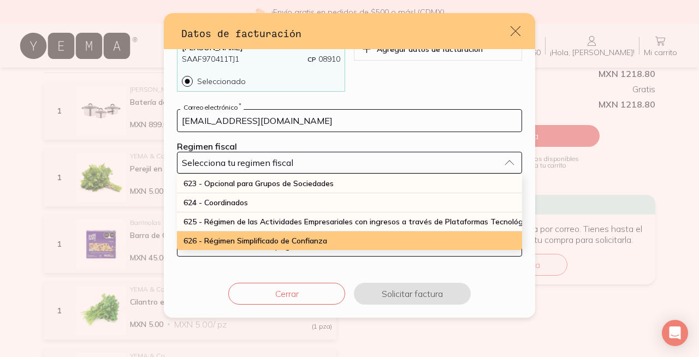 This screenshot has height=357, width=699. Describe the element at coordinates (212, 107) in the screenshot. I see `label: Correo electrónico` at that location.